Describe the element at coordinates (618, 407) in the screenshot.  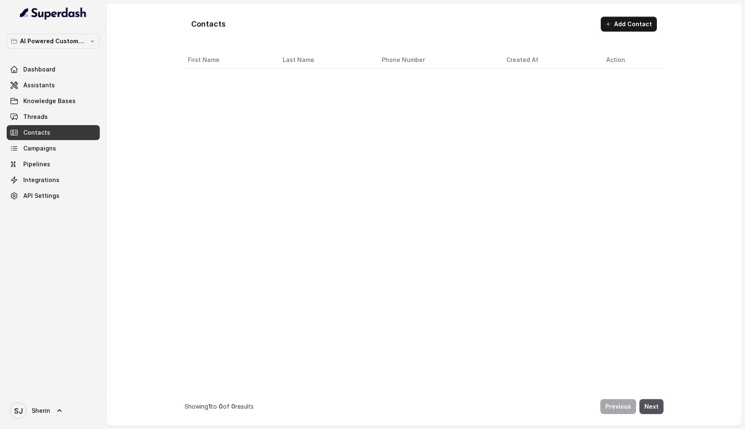
I see `button: Previous` at that location.